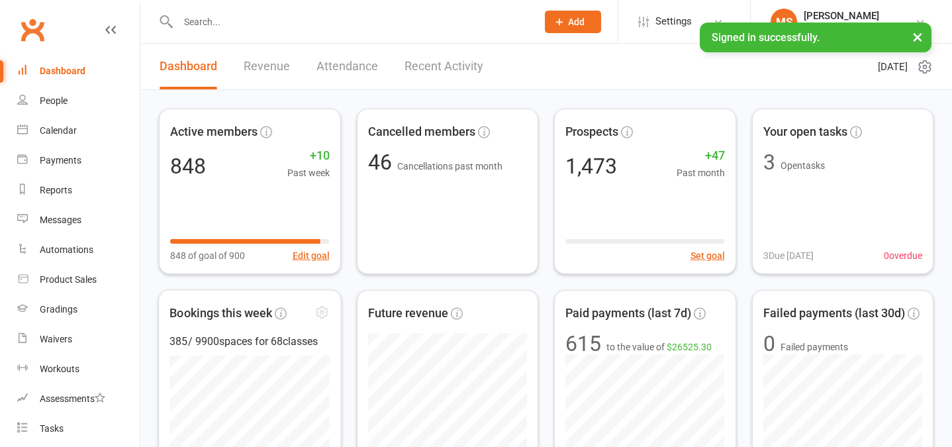 Image resolution: width=952 pixels, height=447 pixels. What do you see at coordinates (58, 130) in the screenshot?
I see `div: Calendar` at bounding box center [58, 130].